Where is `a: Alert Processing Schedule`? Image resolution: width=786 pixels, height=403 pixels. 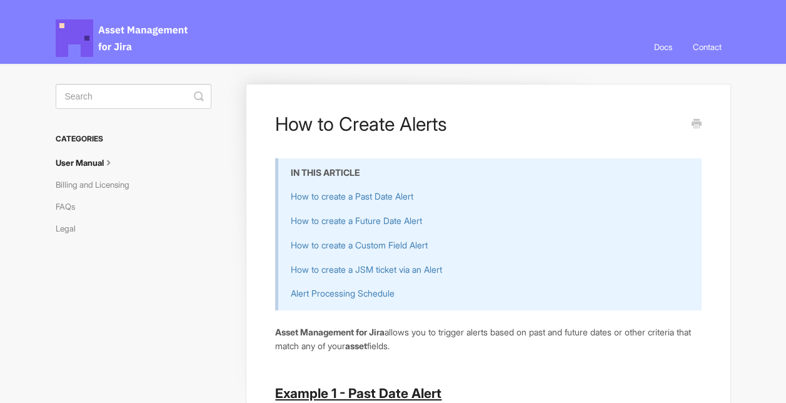
a: Alert Processing Schedule is located at coordinates (343, 293).